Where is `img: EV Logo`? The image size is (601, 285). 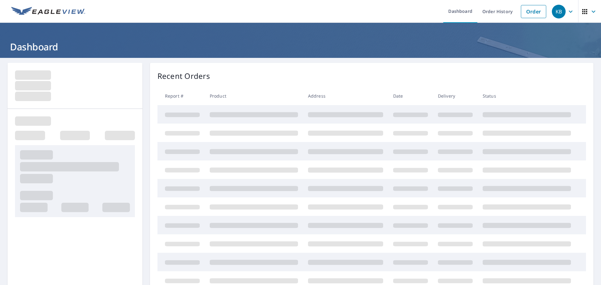 img: EV Logo is located at coordinates (48, 12).